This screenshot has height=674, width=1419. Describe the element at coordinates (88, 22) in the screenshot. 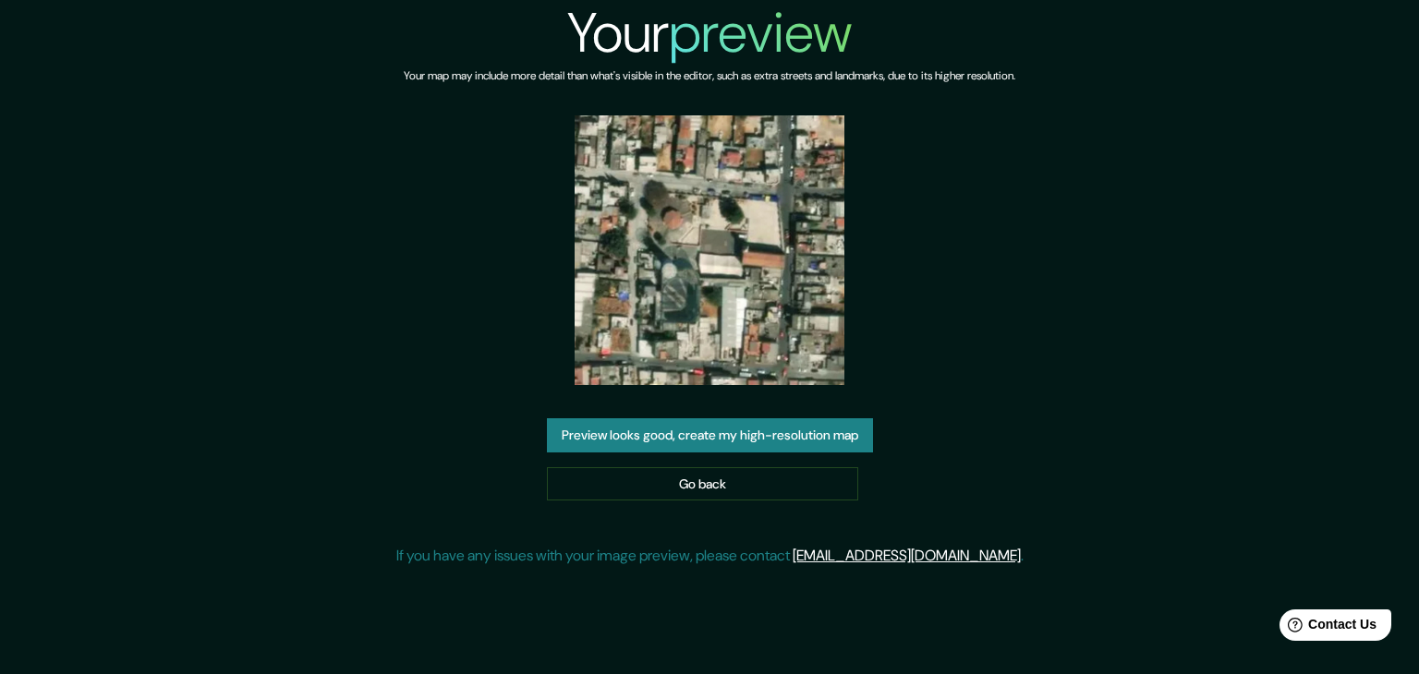

I see `span: Contact Us` at that location.